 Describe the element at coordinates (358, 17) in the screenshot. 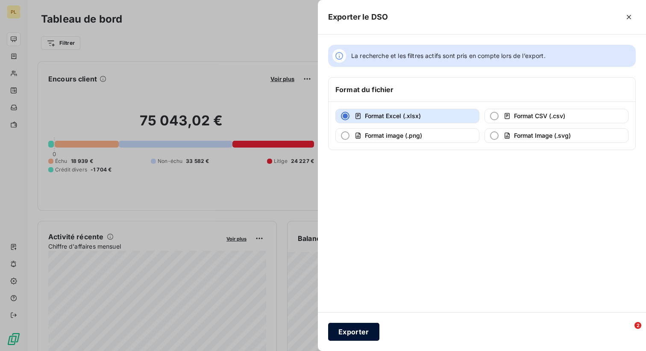

I see `h5: Exporter le DSO` at that location.